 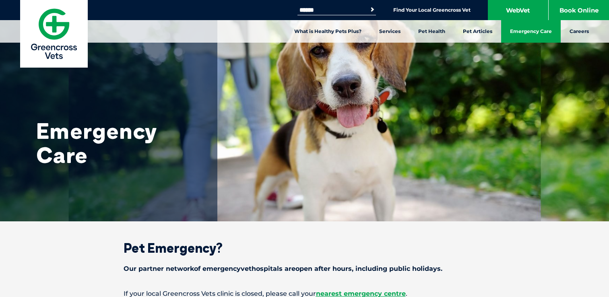 What do you see at coordinates (327, 31) in the screenshot?
I see `a: What is Healthy Pets Plus?` at bounding box center [327, 31].